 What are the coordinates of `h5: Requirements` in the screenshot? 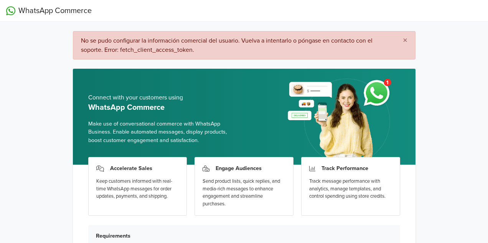 It's located at (244, 236).